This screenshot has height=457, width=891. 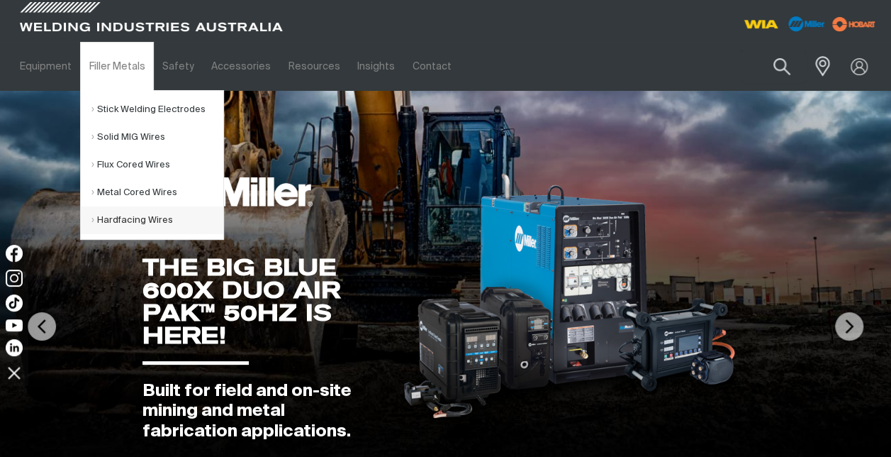 I want to click on button: Search products, so click(x=782, y=66).